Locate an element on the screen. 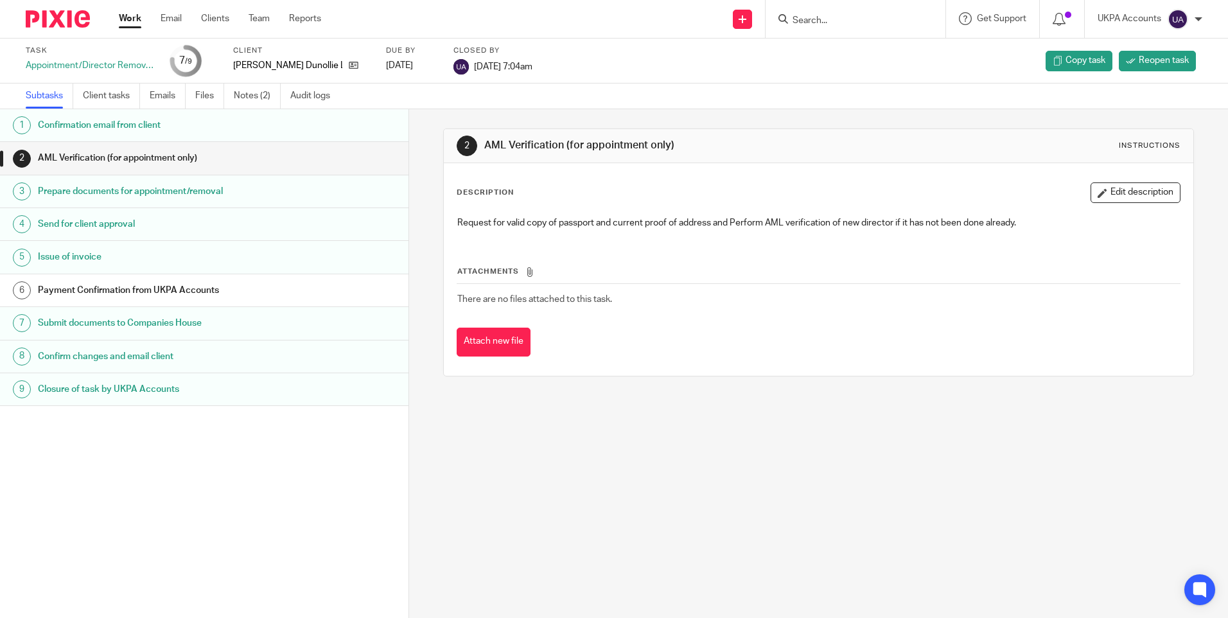 This screenshot has height=618, width=1228. a: Client tasks is located at coordinates (111, 96).